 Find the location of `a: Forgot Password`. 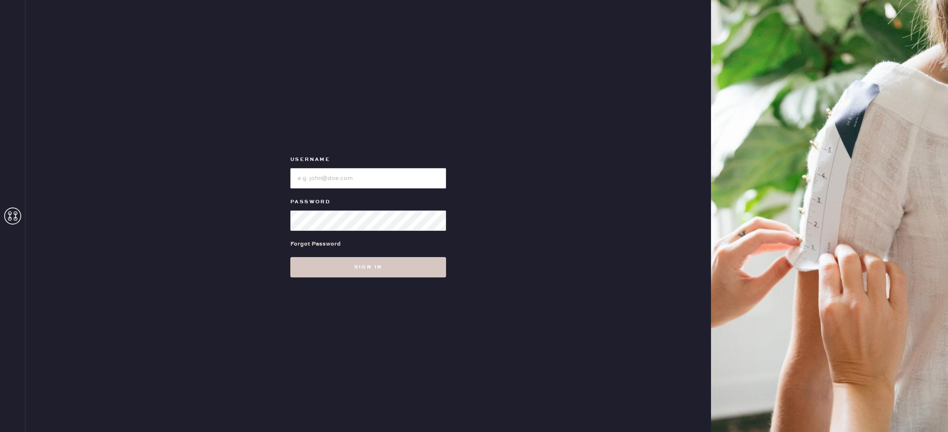

a: Forgot Password is located at coordinates (315, 244).